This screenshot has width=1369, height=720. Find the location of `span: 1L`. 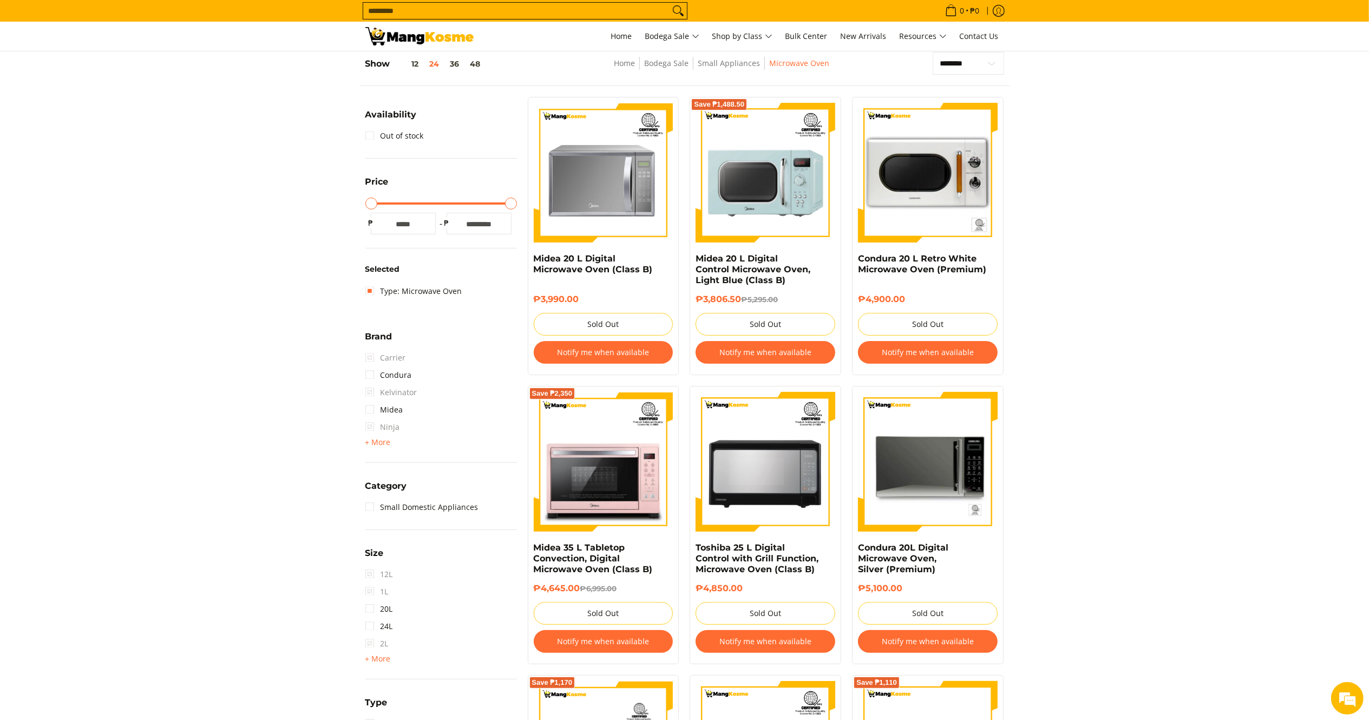

span: 1L is located at coordinates (377, 592).